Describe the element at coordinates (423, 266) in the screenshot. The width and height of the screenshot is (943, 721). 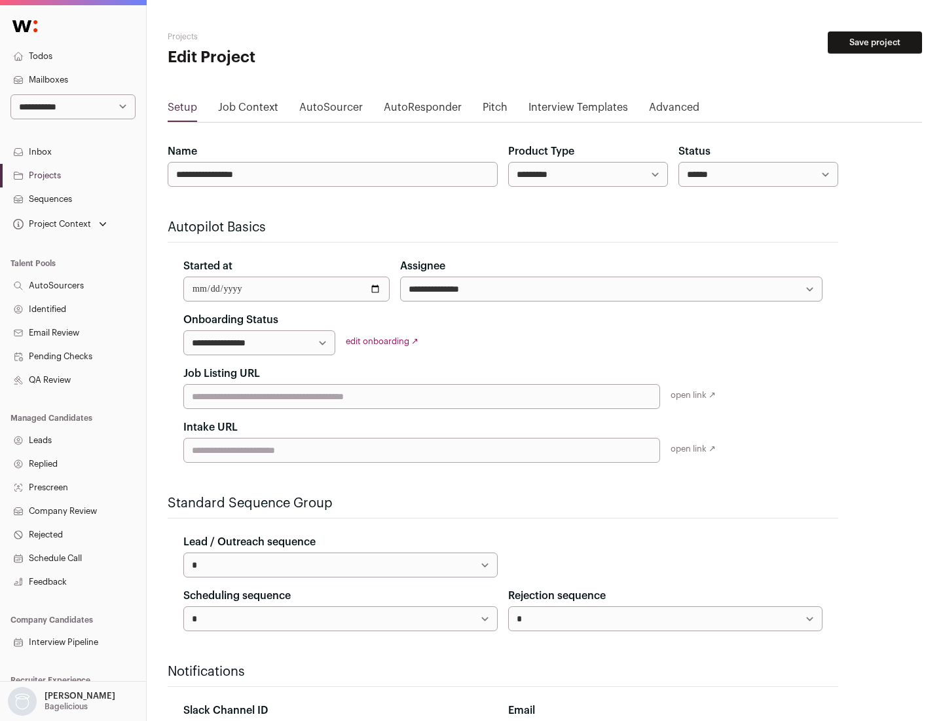
I see `label: Assignee` at that location.